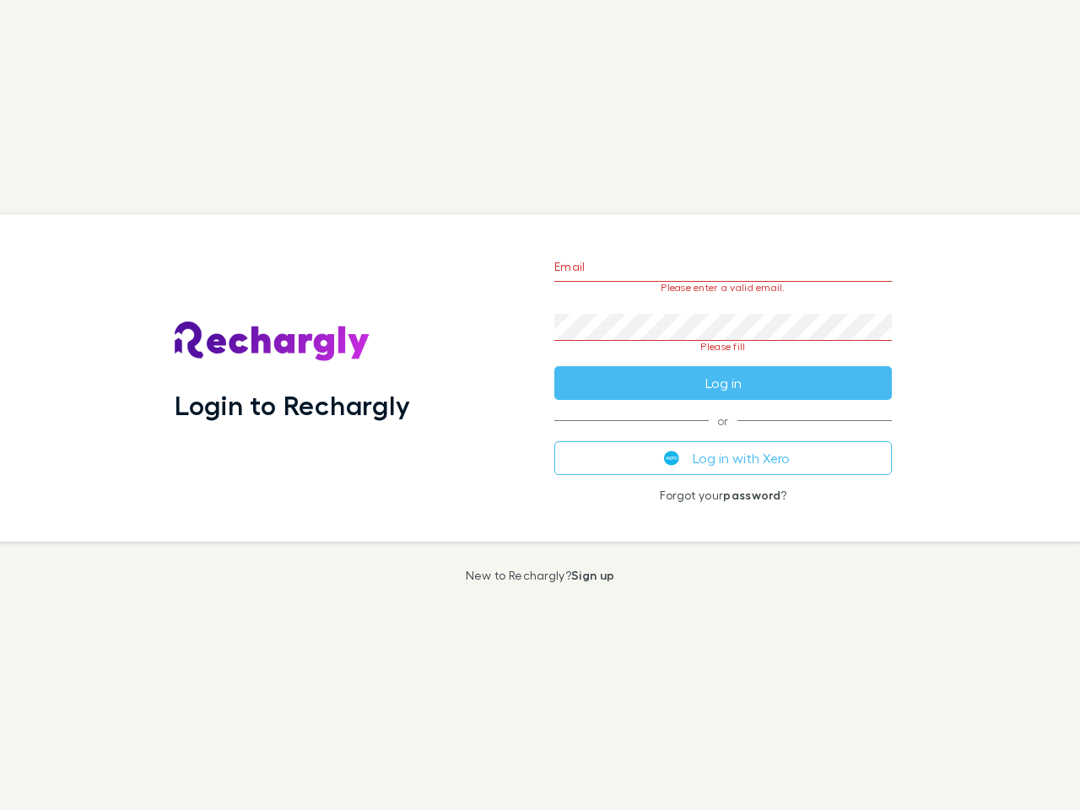 This screenshot has height=810, width=1080. Describe the element at coordinates (723, 495) in the screenshot. I see `p: Forgot your ?` at that location.